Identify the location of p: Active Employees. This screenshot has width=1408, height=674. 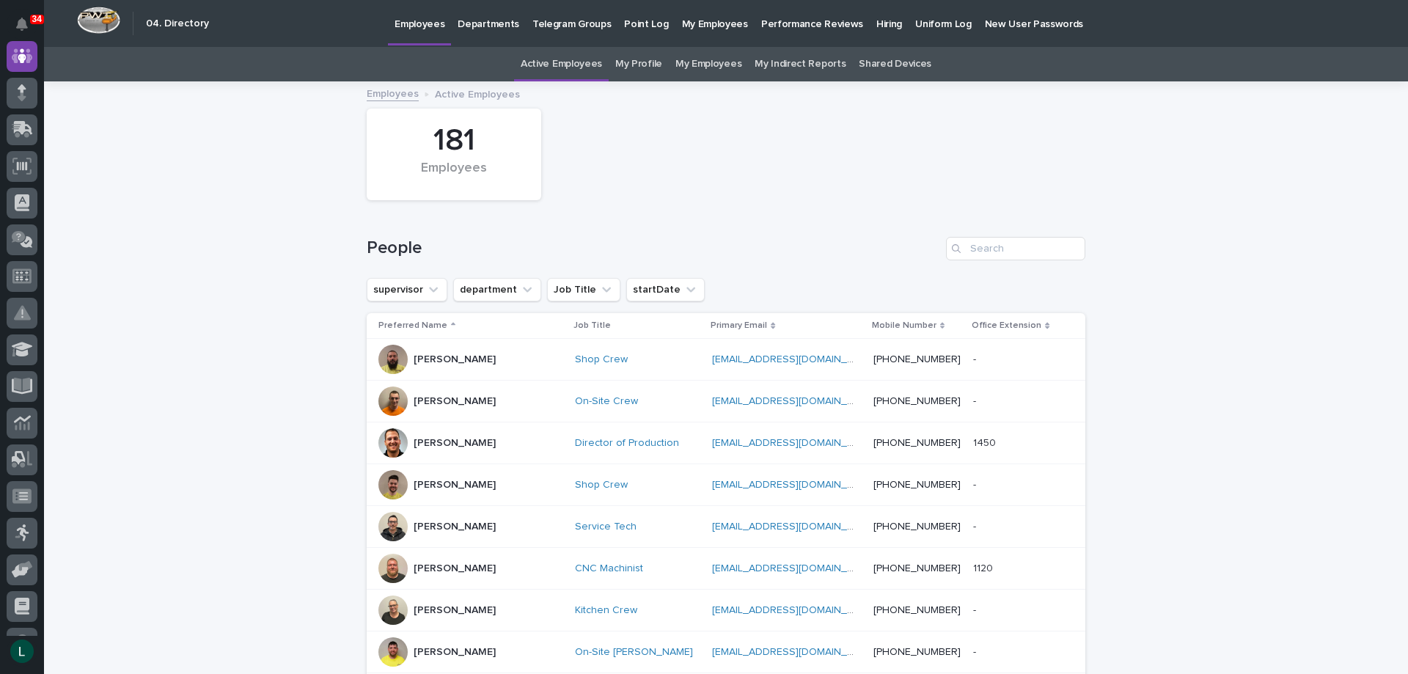
(477, 93).